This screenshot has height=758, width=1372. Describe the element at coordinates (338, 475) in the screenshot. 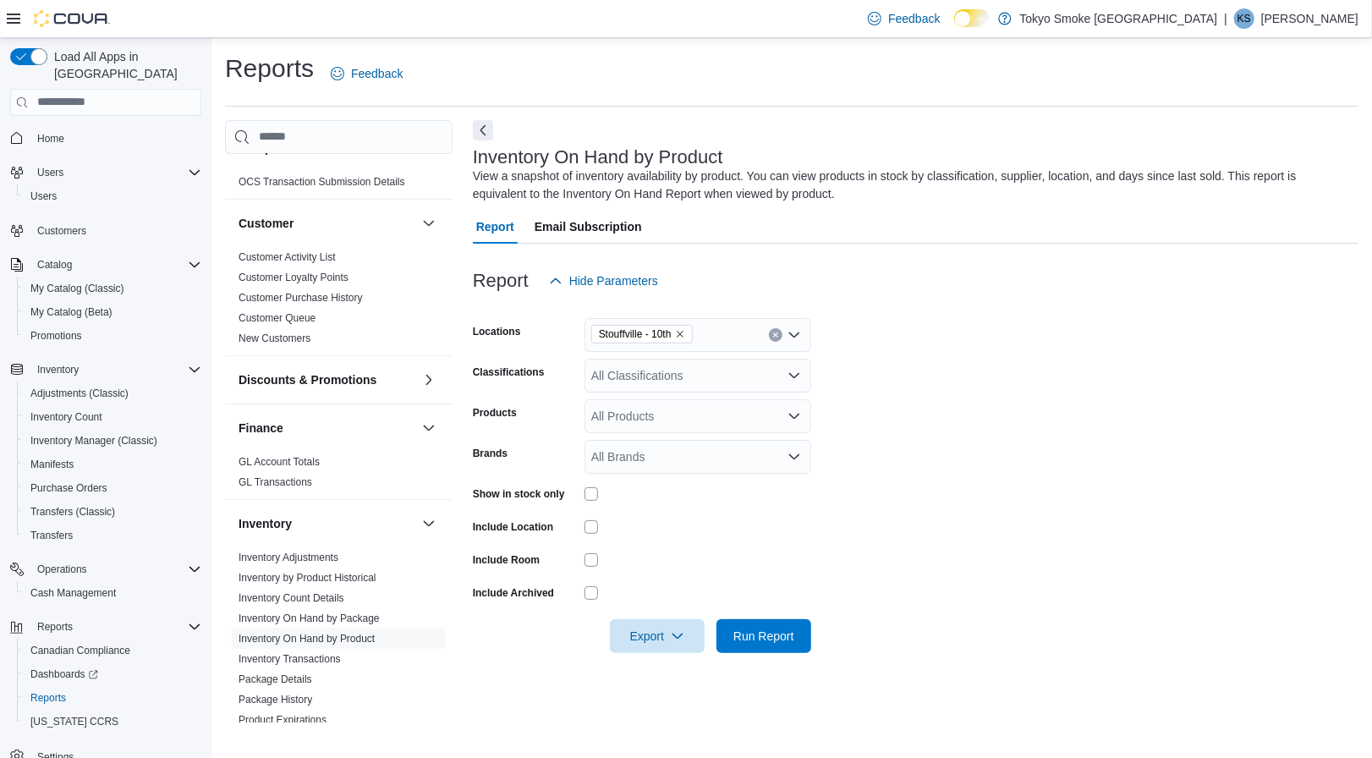

I see `div: Finance` at that location.